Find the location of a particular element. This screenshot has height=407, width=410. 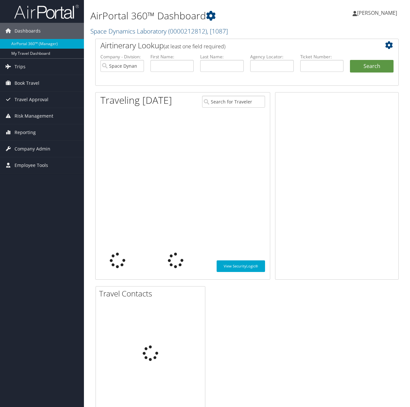

h2: Travel Contacts is located at coordinates (152, 294).